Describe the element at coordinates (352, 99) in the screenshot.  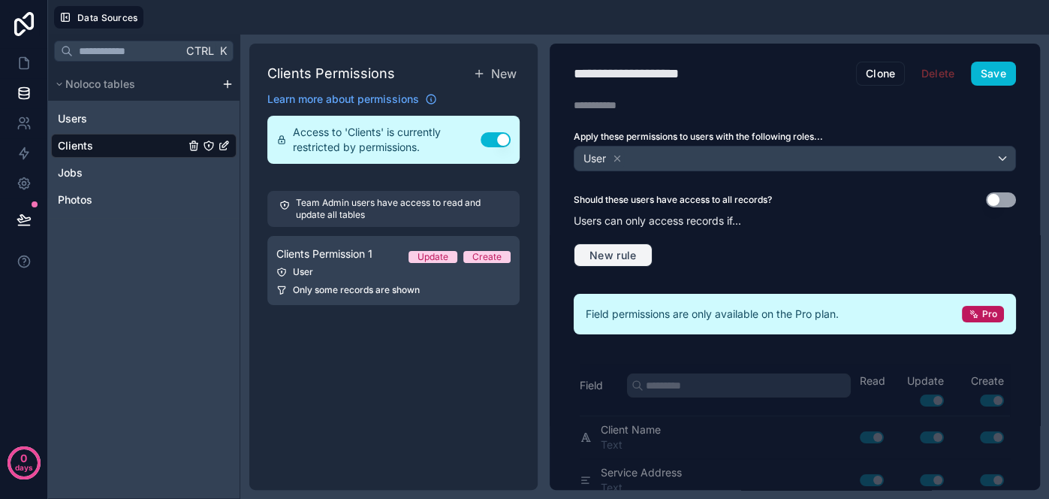
I see `a: Learn more about permissions` at that location.